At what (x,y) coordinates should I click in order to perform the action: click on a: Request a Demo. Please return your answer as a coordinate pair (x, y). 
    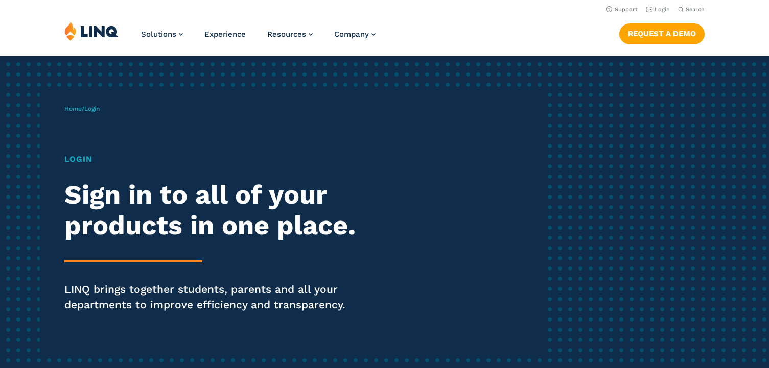
    Looking at the image, I should click on (661, 34).